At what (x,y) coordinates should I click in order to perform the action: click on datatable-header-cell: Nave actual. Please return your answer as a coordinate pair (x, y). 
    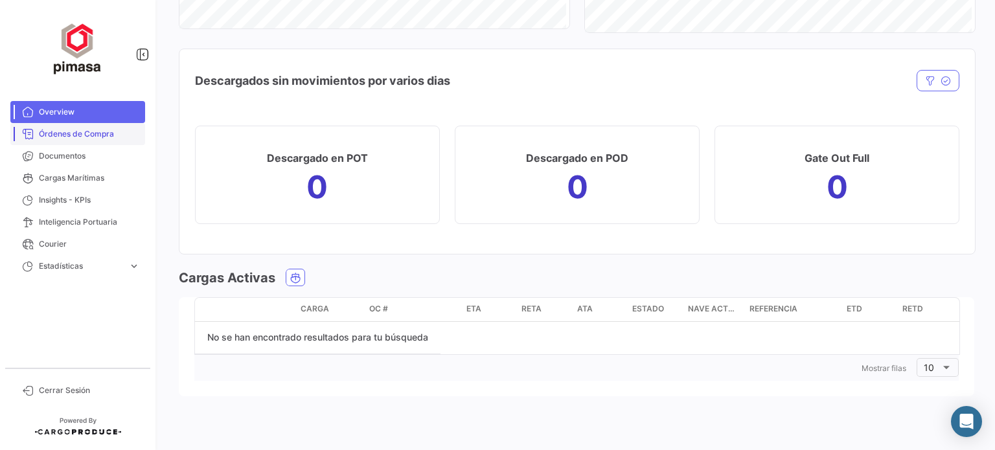
    Looking at the image, I should click on (714, 310).